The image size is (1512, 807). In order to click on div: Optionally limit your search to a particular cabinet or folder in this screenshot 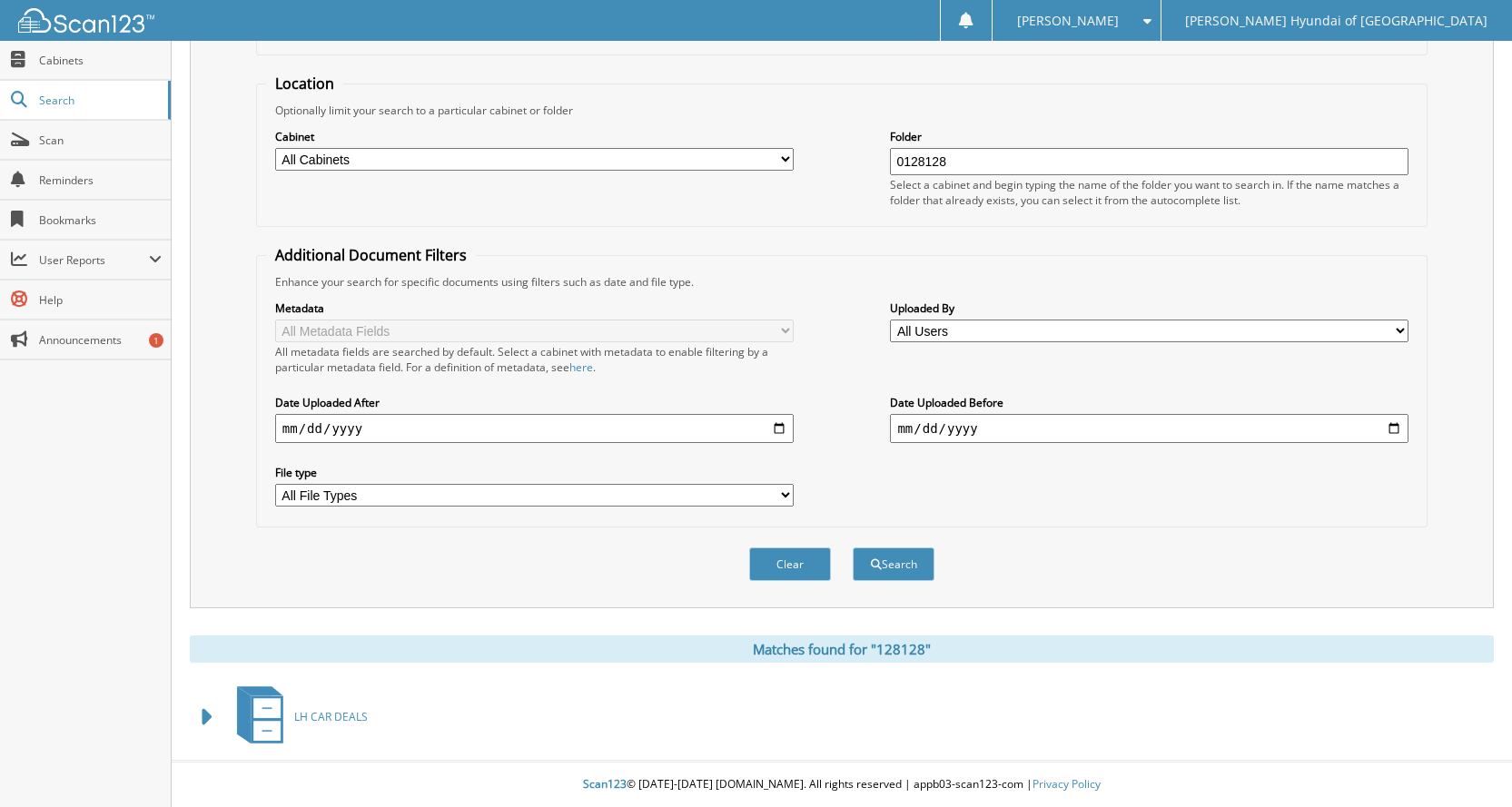, I will do `click(842, 110)`.